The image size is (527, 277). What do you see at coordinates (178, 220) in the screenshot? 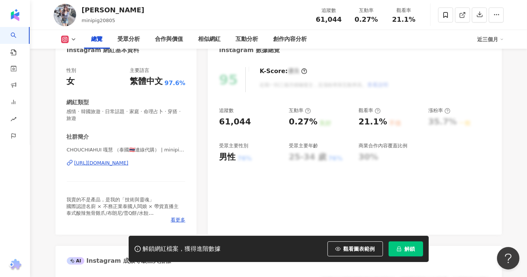
I see `span: 看更多` at bounding box center [178, 220].